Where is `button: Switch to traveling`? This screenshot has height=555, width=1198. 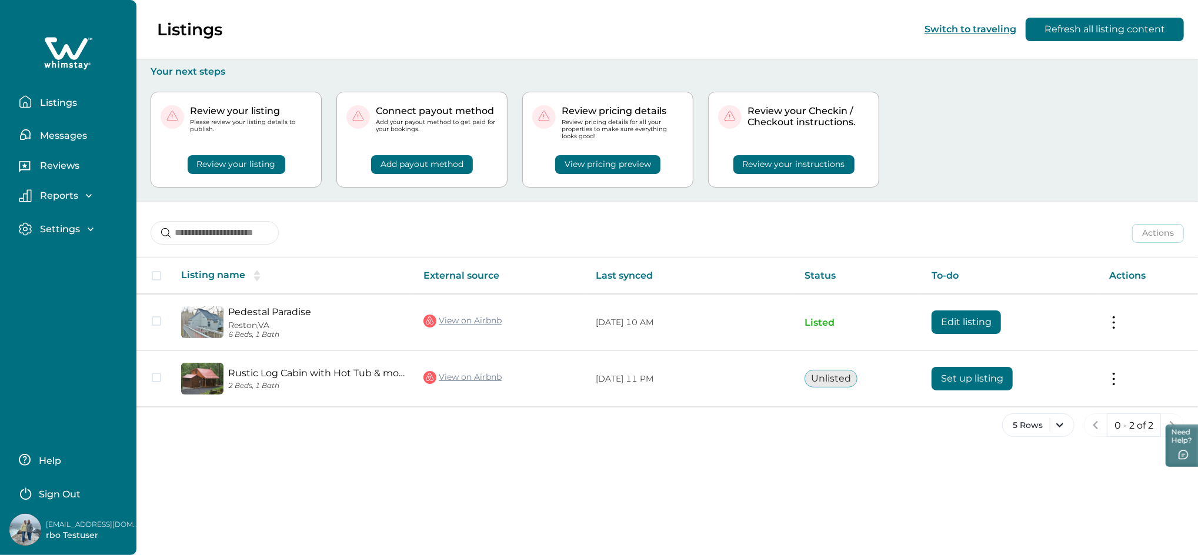
button: Switch to traveling is located at coordinates (971, 29).